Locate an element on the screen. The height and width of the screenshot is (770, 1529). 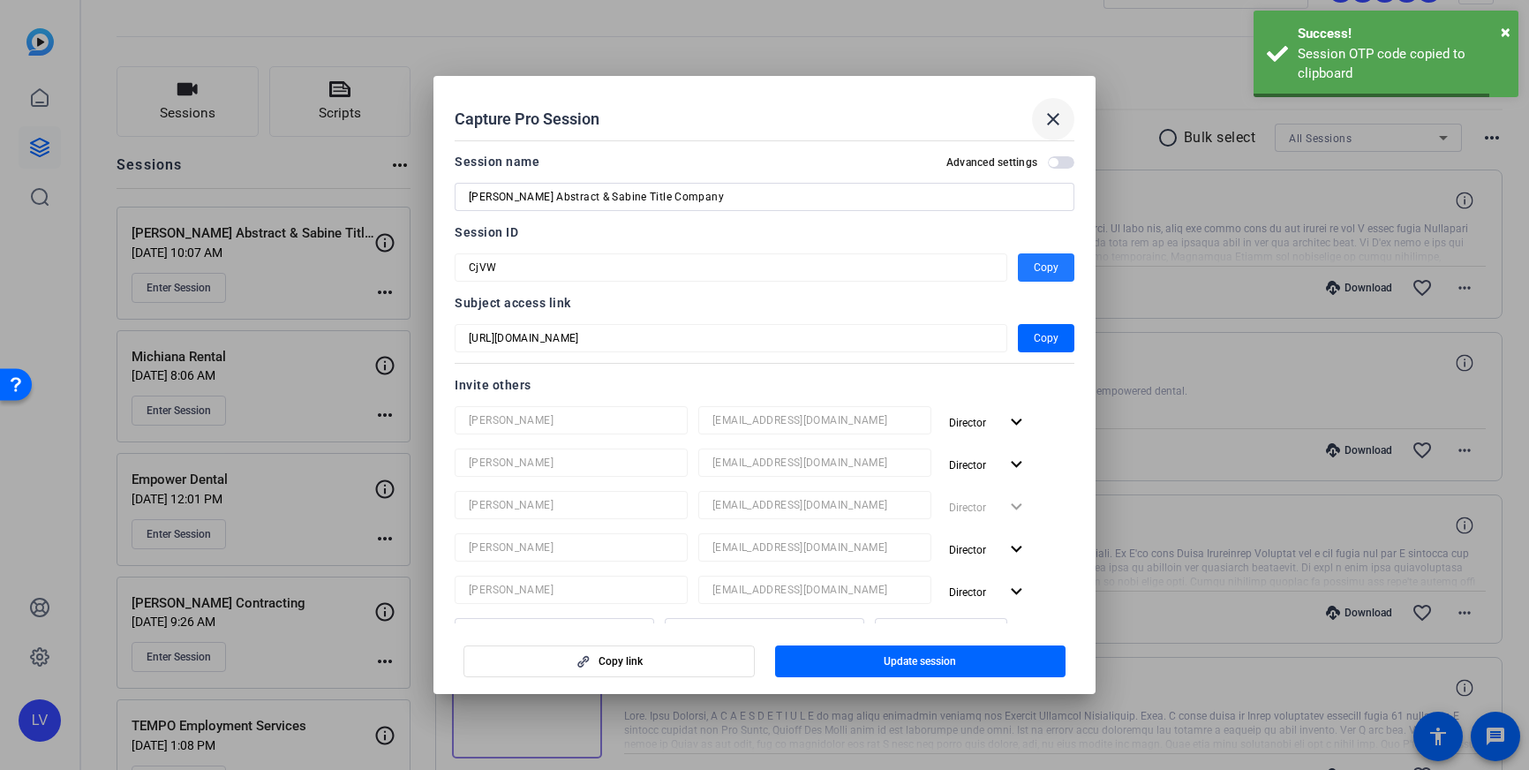
h2: Advanced settings is located at coordinates (992, 162).